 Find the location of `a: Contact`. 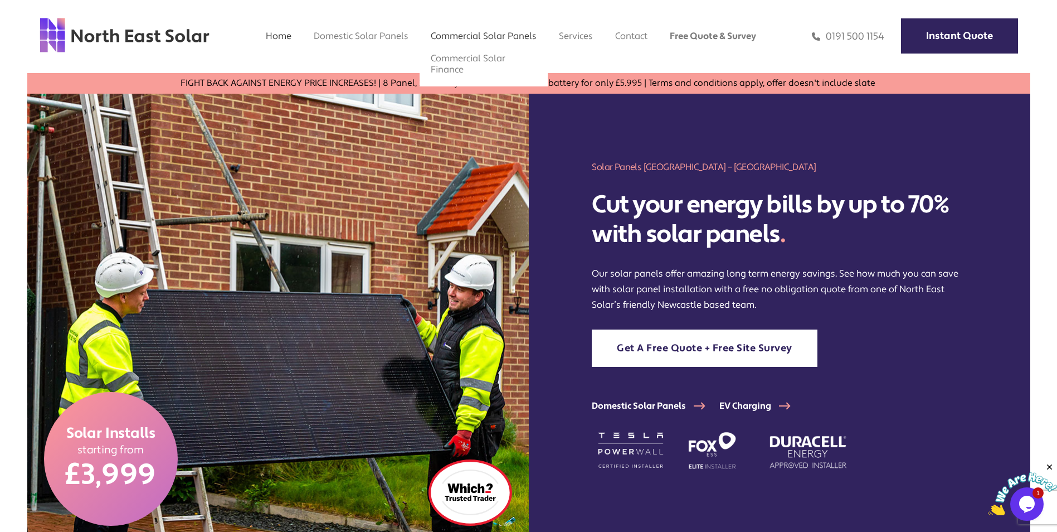

a: Contact is located at coordinates (631, 36).